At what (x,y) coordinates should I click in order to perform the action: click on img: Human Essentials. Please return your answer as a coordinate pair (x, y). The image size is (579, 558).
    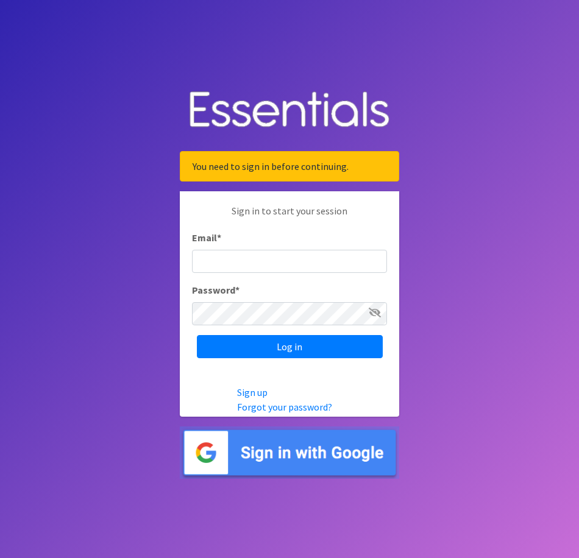
    Looking at the image, I should click on (290, 110).